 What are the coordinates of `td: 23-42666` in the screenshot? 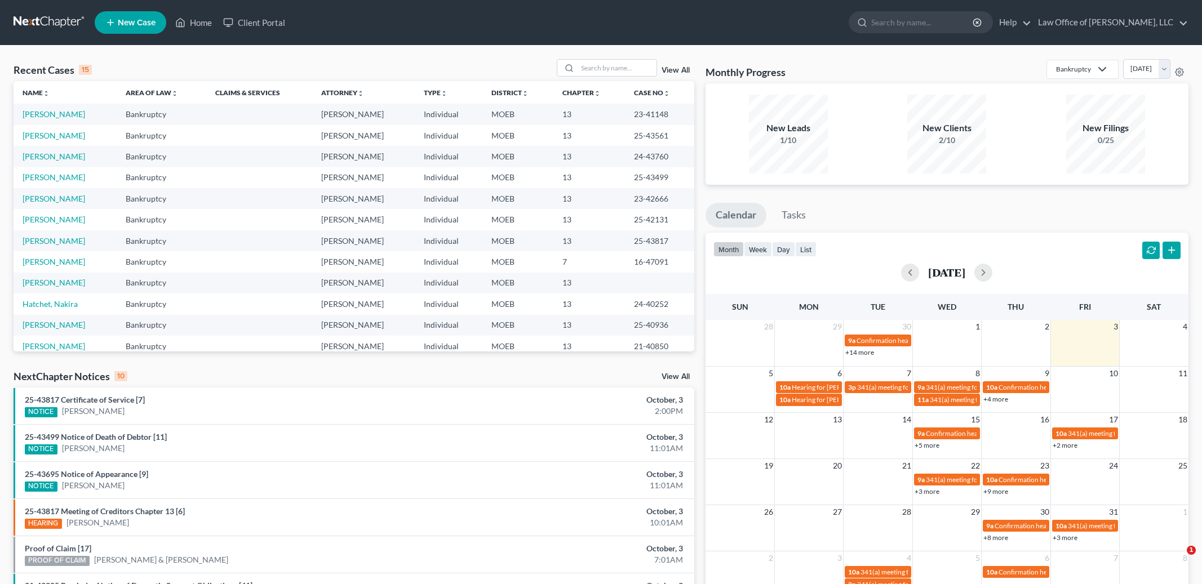 It's located at (659, 198).